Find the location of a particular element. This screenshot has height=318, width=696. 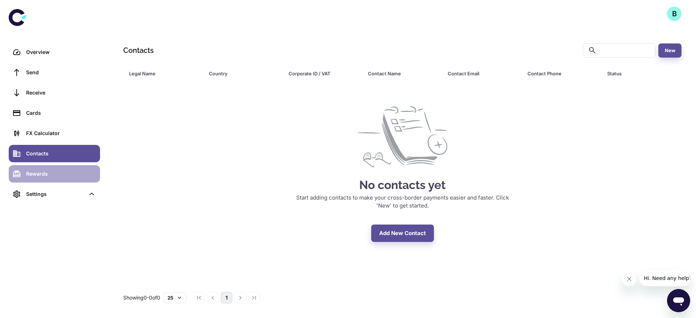

div: Contact Email is located at coordinates (479, 74).